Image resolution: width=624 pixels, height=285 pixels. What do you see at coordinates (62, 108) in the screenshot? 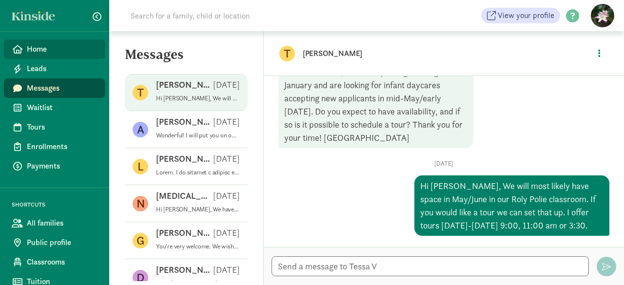
I see `span: Waitlist` at bounding box center [62, 108].